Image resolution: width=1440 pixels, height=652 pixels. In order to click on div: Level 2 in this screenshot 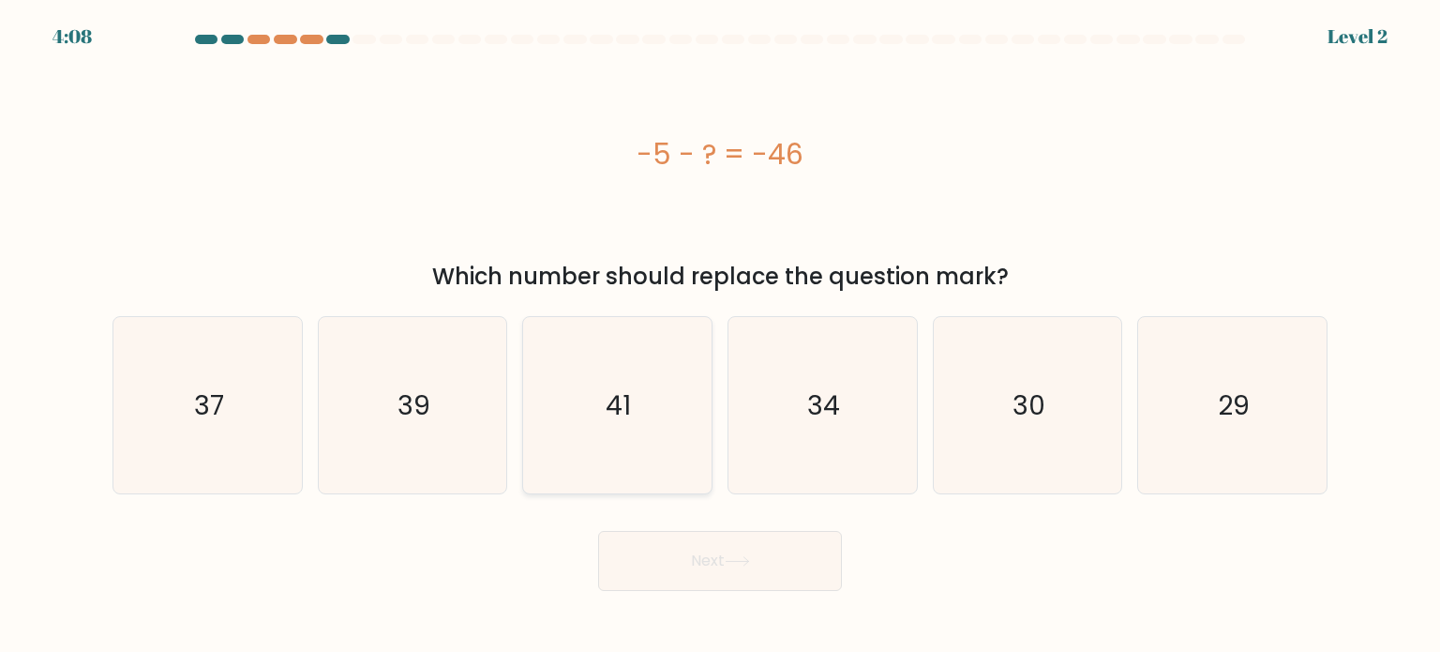, I will do `click(1358, 37)`.